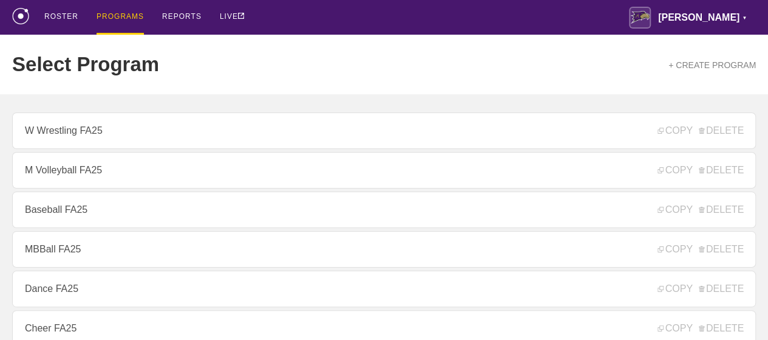  Describe the element at coordinates (384, 289) in the screenshot. I see `a: Dance FA25` at that location.